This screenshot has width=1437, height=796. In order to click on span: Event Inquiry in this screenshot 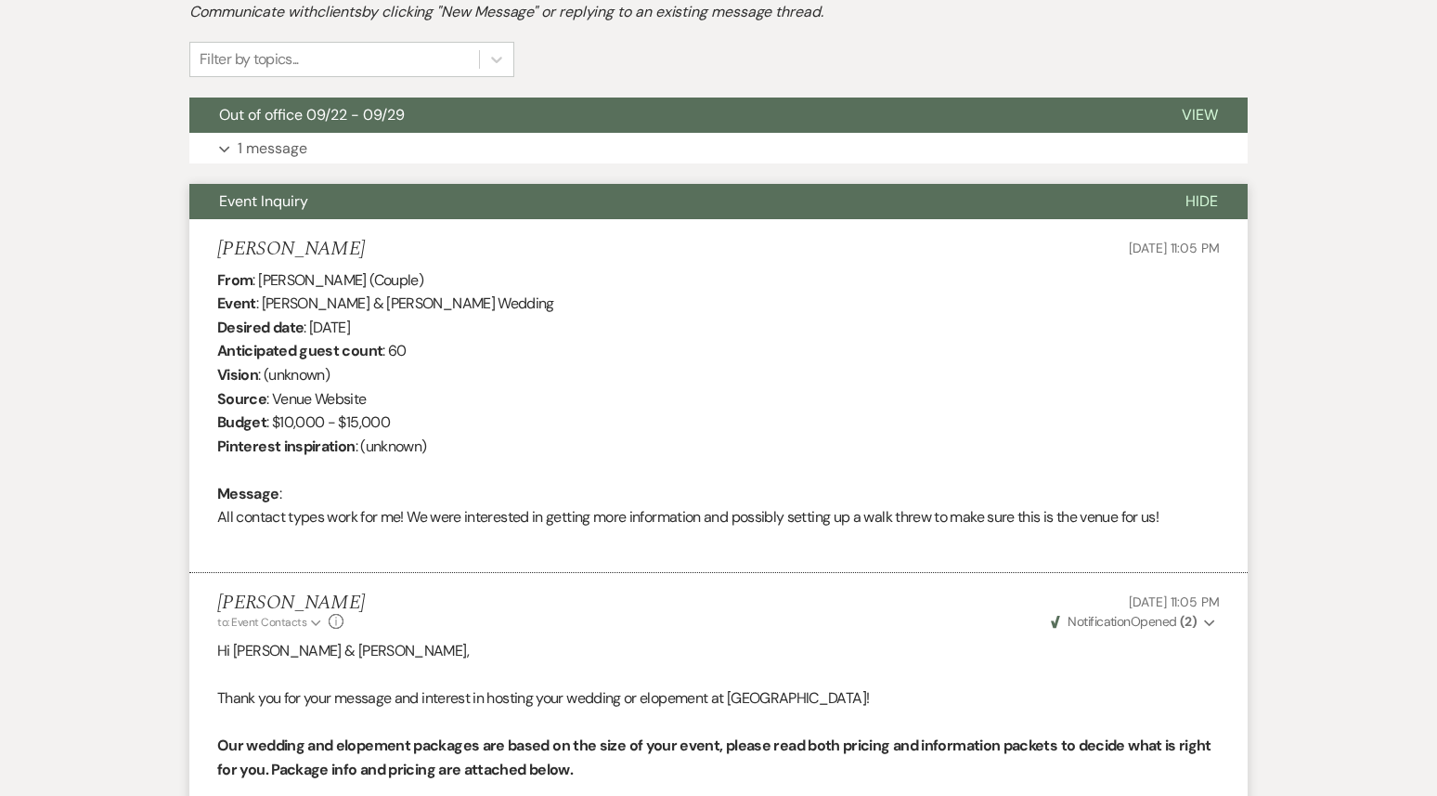, I will do `click(264, 201)`.